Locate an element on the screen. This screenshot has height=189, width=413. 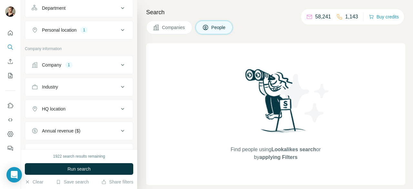
span: Companies is located at coordinates (174, 27).